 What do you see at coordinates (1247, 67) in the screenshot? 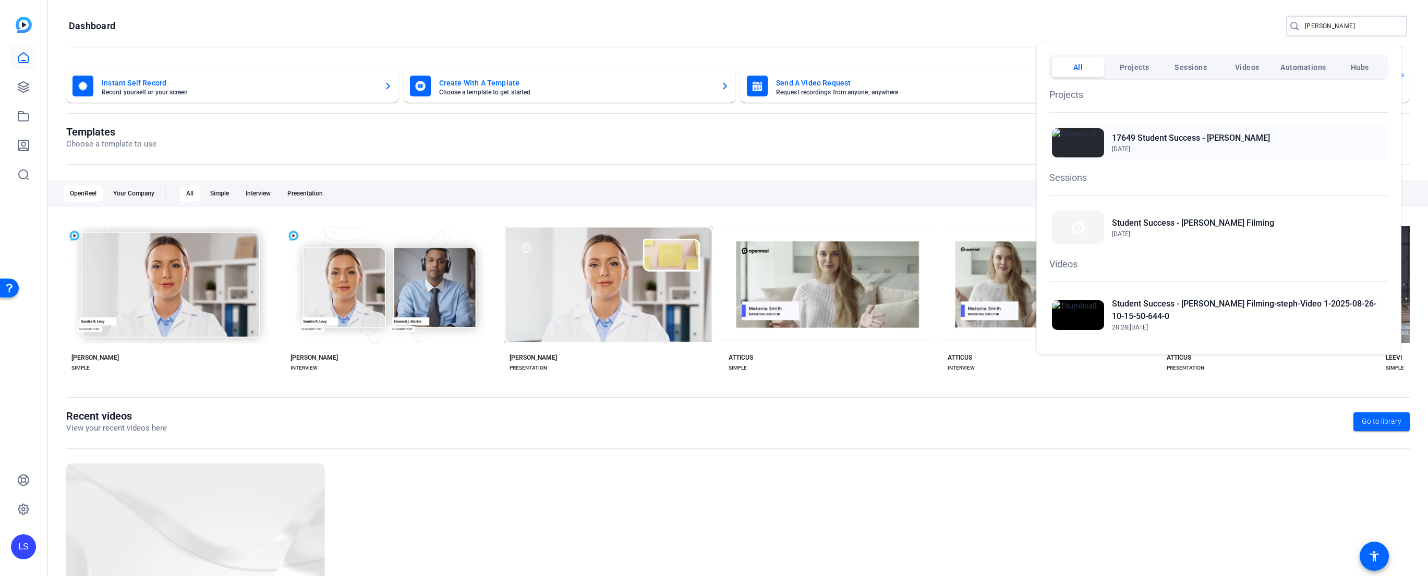
I see `span: Videos` at bounding box center [1247, 67].